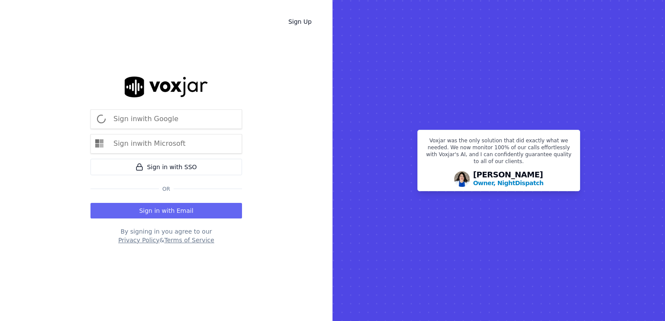  I want to click on p: Owner, NightDispatch, so click(508, 183).